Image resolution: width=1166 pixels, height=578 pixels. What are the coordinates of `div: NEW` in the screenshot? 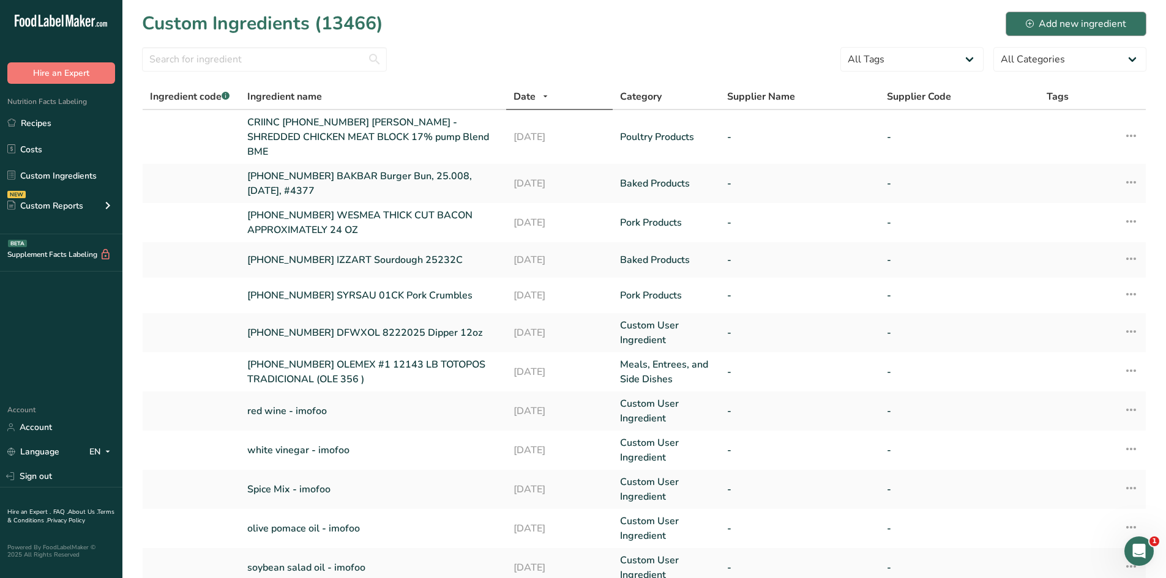 It's located at (17, 195).